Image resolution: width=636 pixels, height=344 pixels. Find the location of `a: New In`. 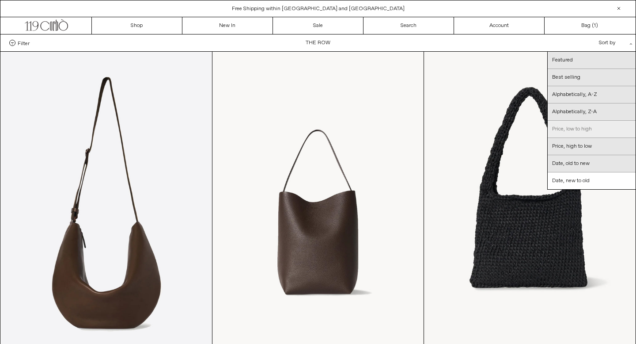

a: New In is located at coordinates (227, 26).